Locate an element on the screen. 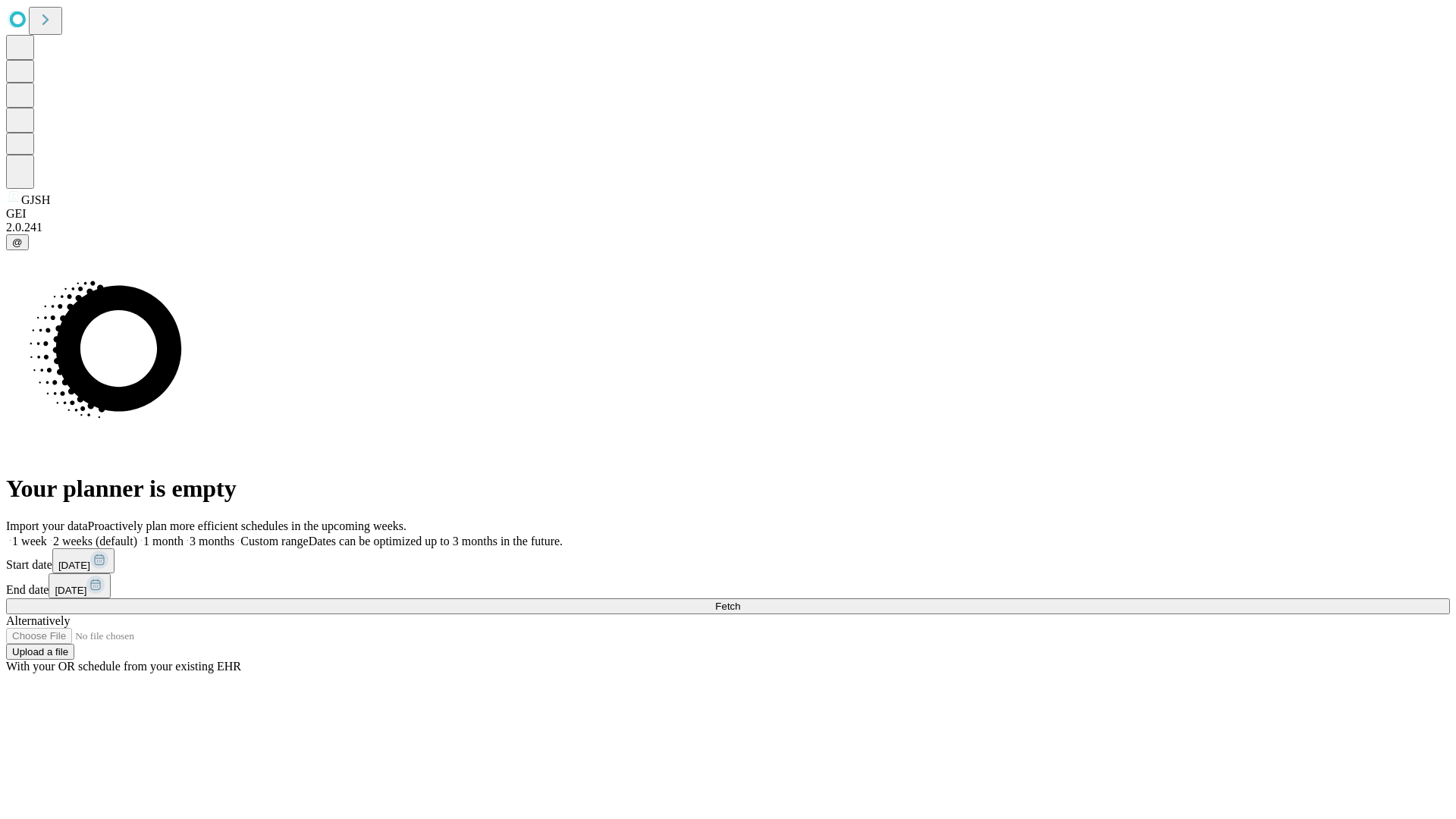 The height and width of the screenshot is (819, 1456). div: 2.0.241 is located at coordinates (728, 228).